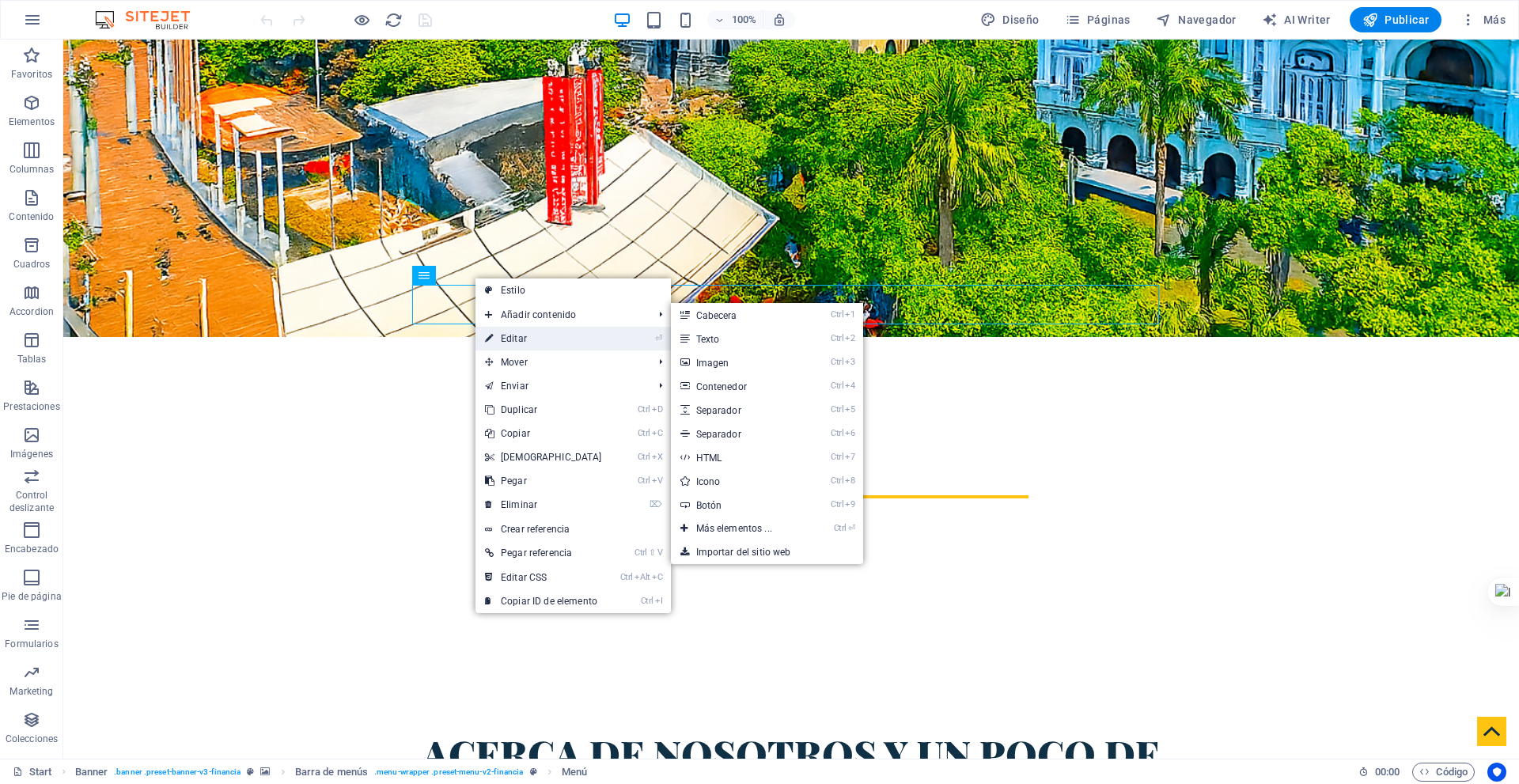 This screenshot has width=1519, height=784. Describe the element at coordinates (658, 433) in the screenshot. I see `i: C` at that location.